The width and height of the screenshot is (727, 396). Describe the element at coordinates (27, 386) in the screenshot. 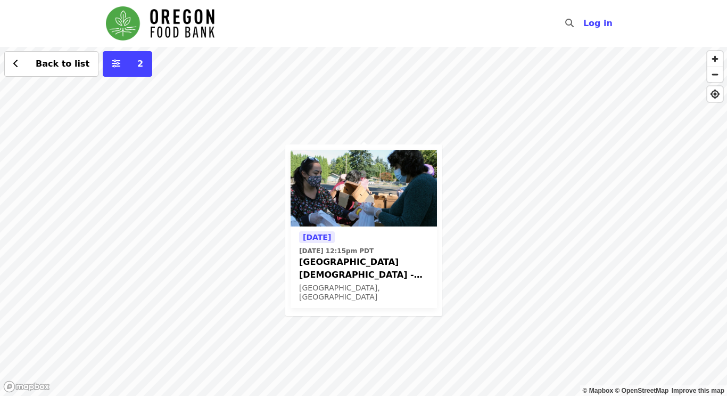

I see `a: Mapbox logo` at that location.